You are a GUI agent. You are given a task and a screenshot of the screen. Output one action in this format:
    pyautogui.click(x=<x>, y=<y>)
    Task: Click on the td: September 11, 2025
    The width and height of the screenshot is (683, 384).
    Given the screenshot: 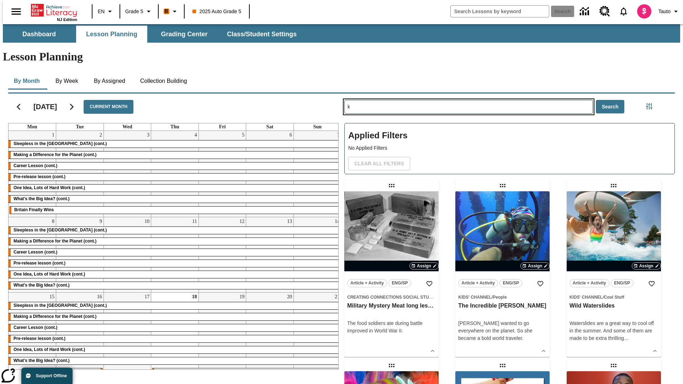 What is the action you would take?
    pyautogui.click(x=175, y=255)
    